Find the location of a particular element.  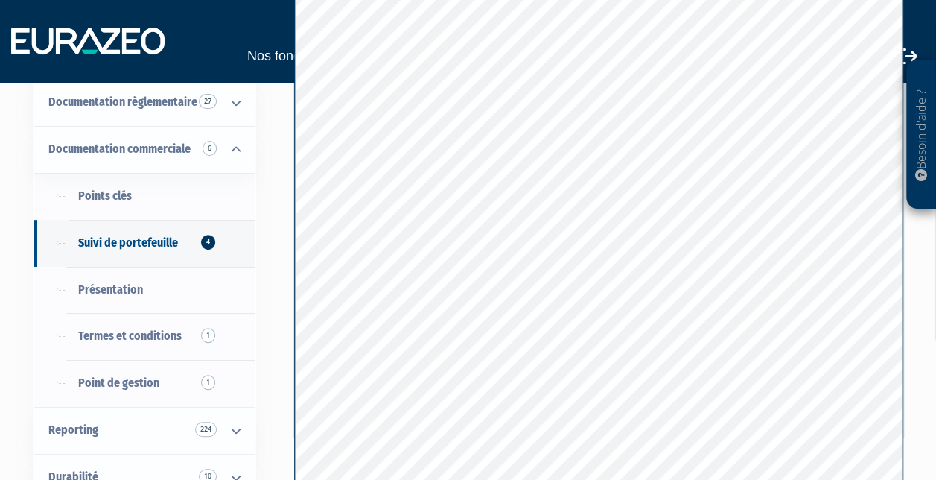

a: Termes et conditions1 is located at coordinates (145, 336).